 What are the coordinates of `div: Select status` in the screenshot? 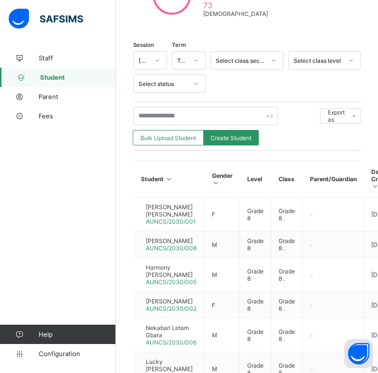 It's located at (163, 84).